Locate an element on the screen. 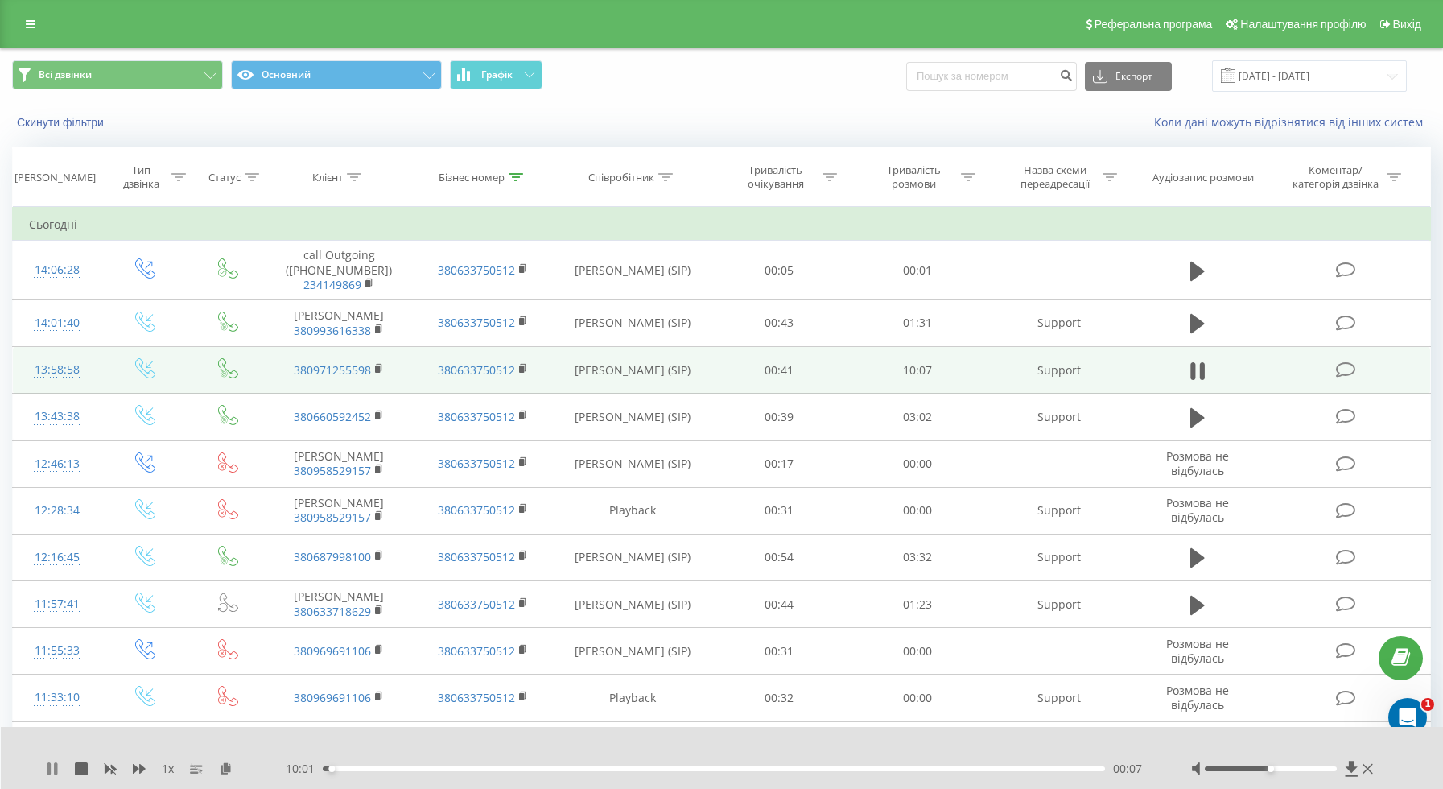 Image resolution: width=1443 pixels, height=789 pixels. div: 12:16:45 is located at coordinates (57, 557).